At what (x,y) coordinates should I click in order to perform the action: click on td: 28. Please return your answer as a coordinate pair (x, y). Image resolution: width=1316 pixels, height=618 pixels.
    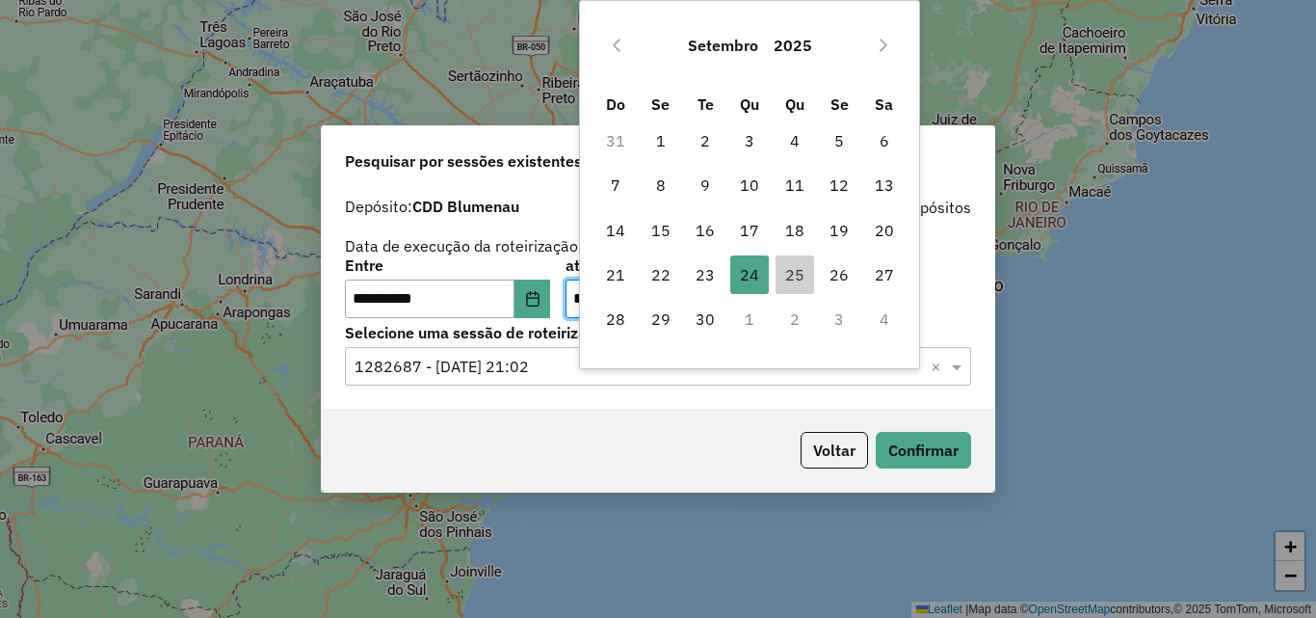
    Looking at the image, I should click on (616, 319).